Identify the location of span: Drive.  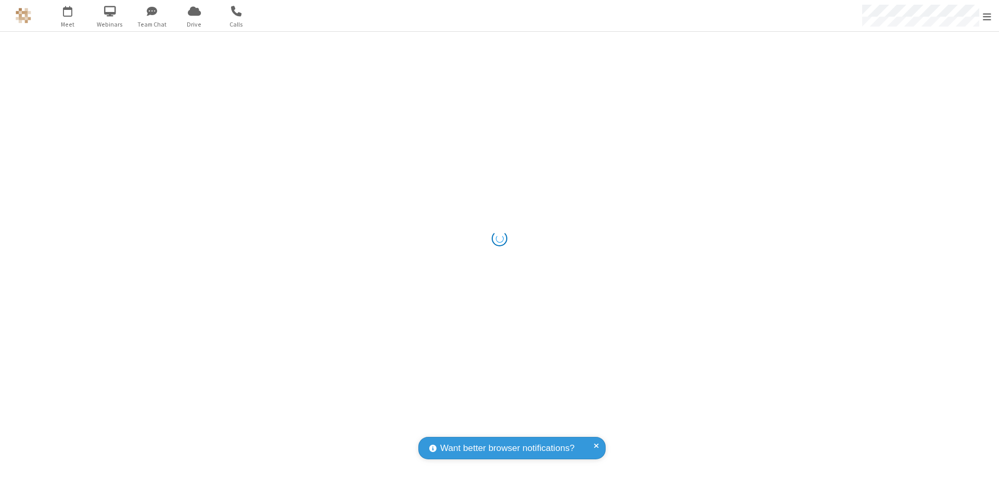
(194, 24).